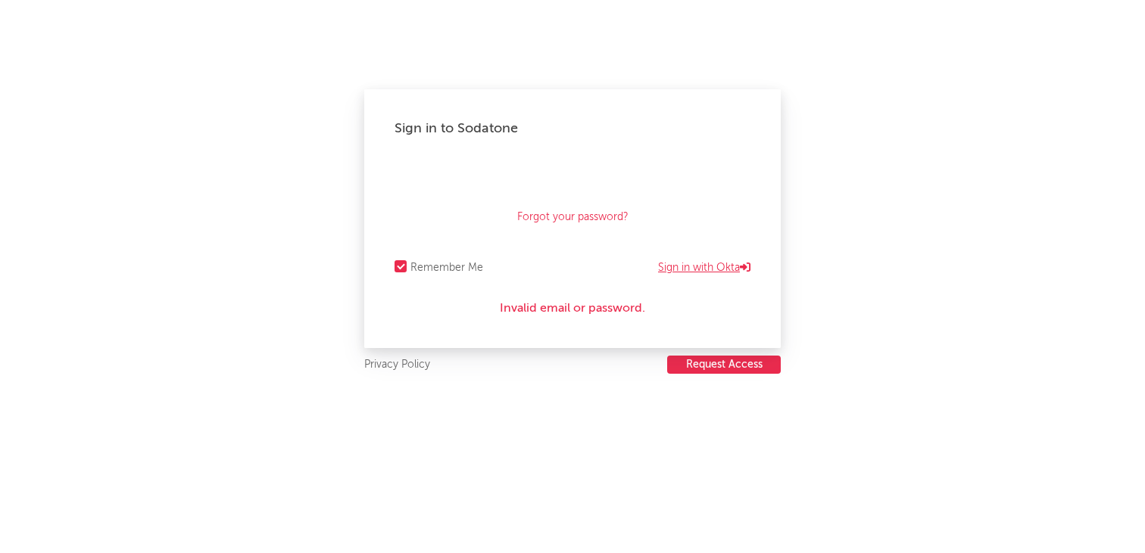  What do you see at coordinates (704, 268) in the screenshot?
I see `a: Sign in with Okta` at bounding box center [704, 268].